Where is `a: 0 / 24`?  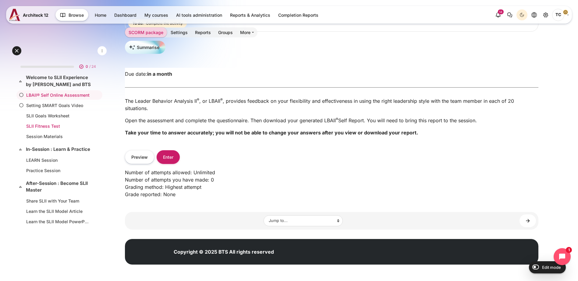
a: 0 / 24 is located at coordinates (59, 65).